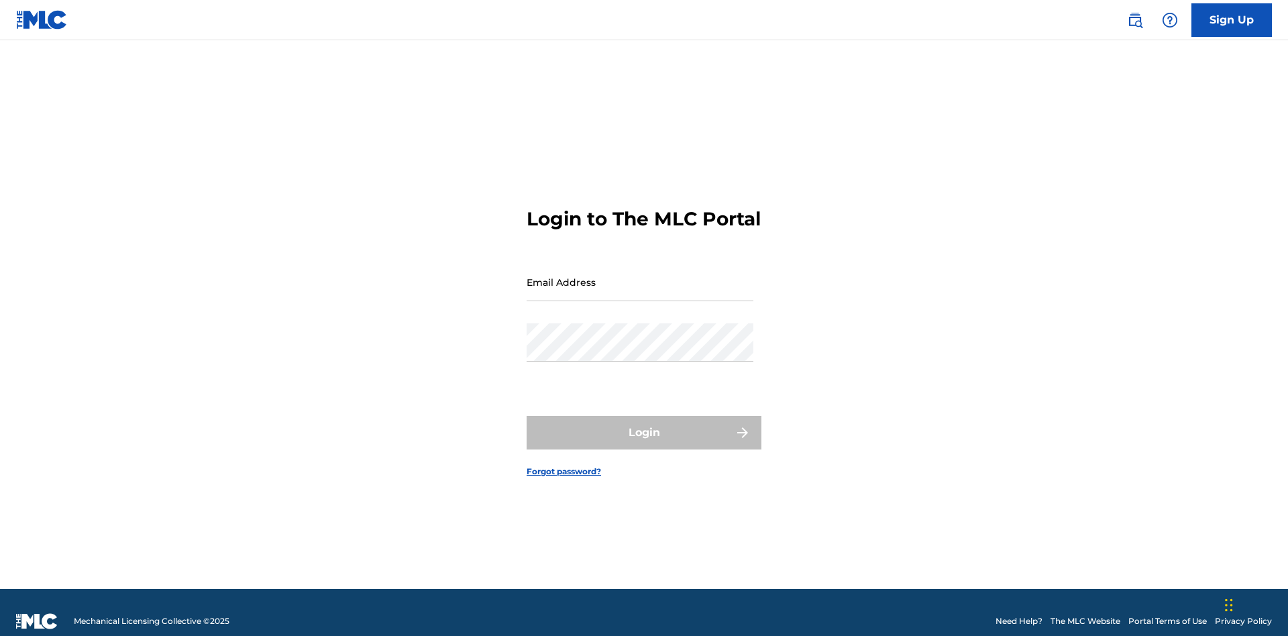 Image resolution: width=1288 pixels, height=636 pixels. Describe the element at coordinates (1243, 621) in the screenshot. I see `a: Privacy Policy` at that location.